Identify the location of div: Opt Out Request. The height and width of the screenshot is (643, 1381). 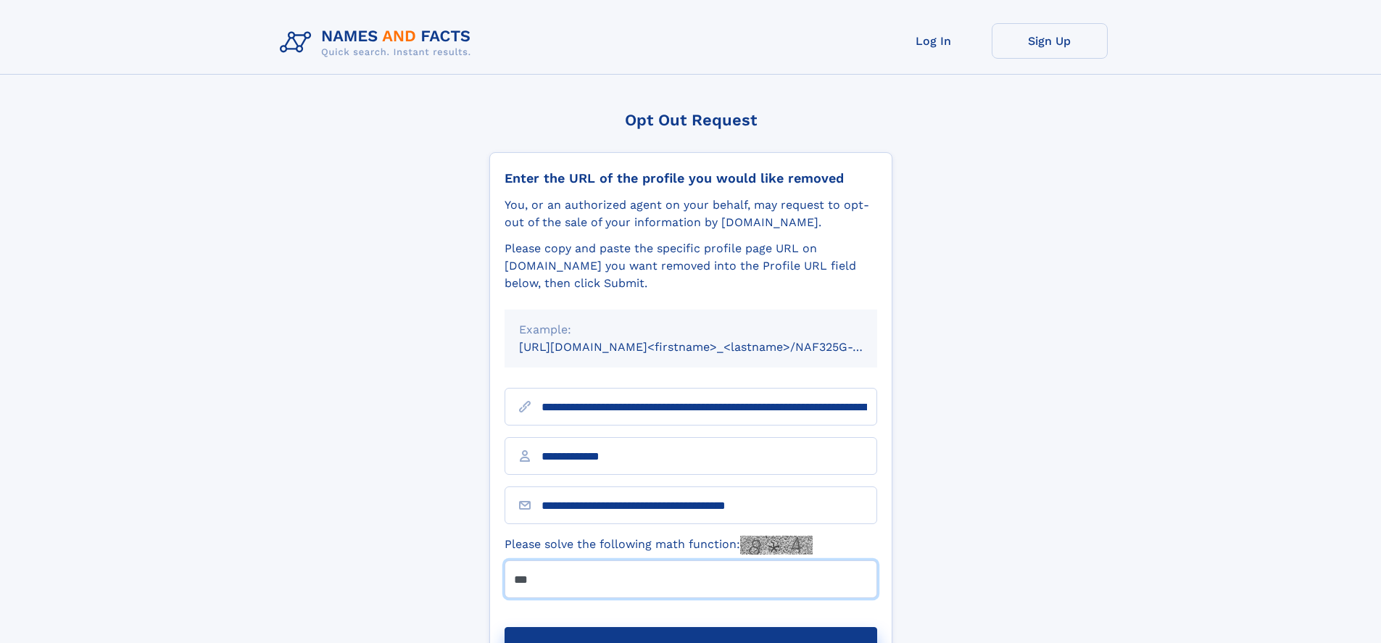
(691, 120).